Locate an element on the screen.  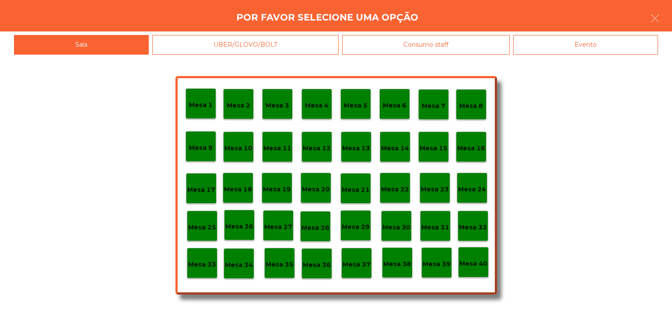
p: Mesa 30 is located at coordinates (396, 227).